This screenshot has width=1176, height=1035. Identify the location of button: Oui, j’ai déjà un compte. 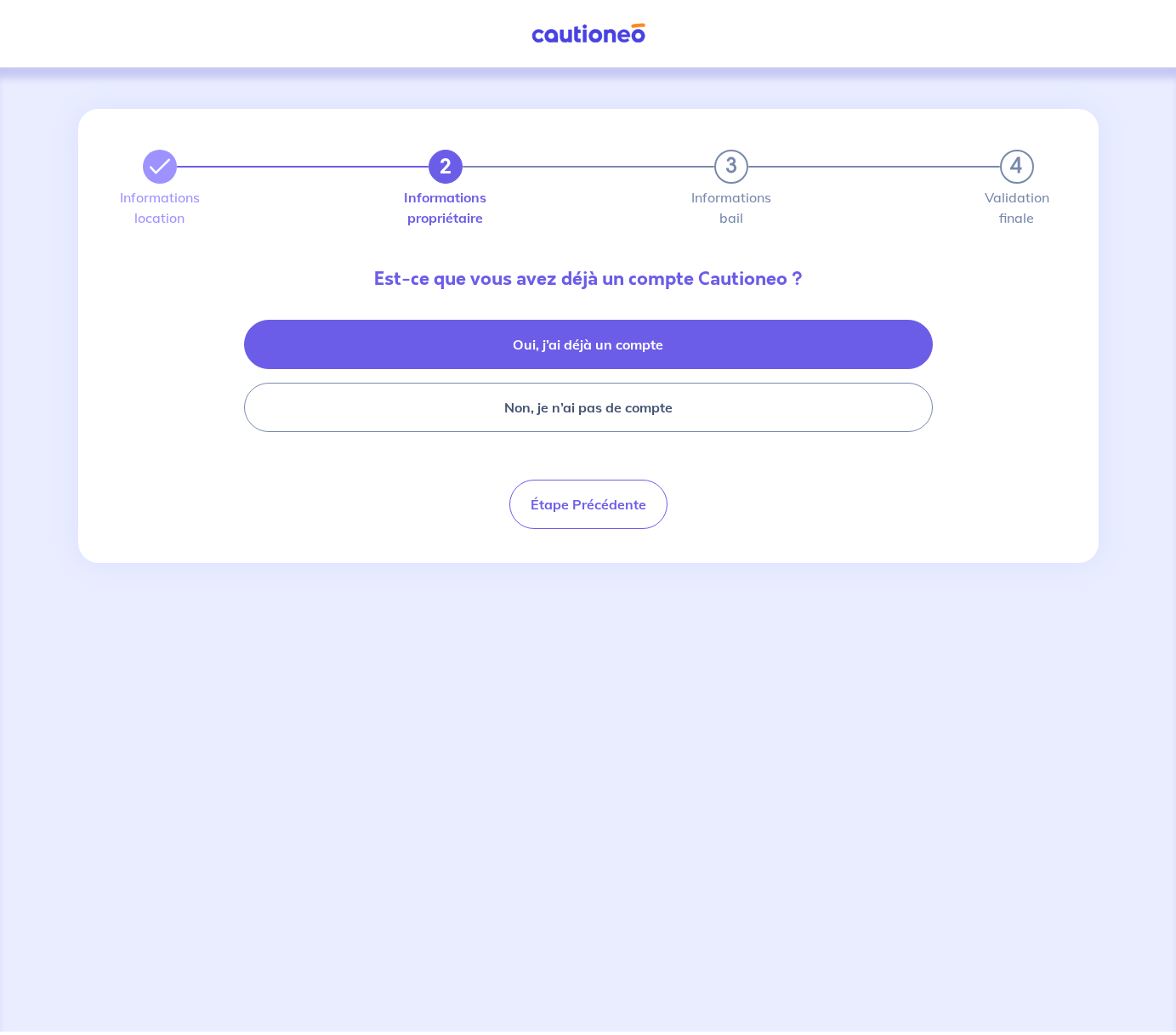
(588, 345).